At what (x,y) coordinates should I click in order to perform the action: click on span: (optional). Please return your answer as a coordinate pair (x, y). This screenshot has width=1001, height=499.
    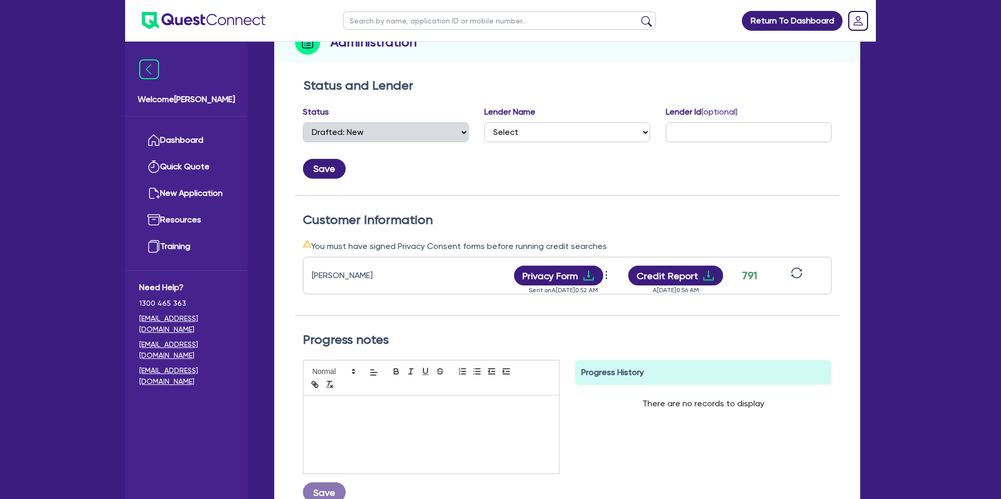
    Looking at the image, I should click on (719, 112).